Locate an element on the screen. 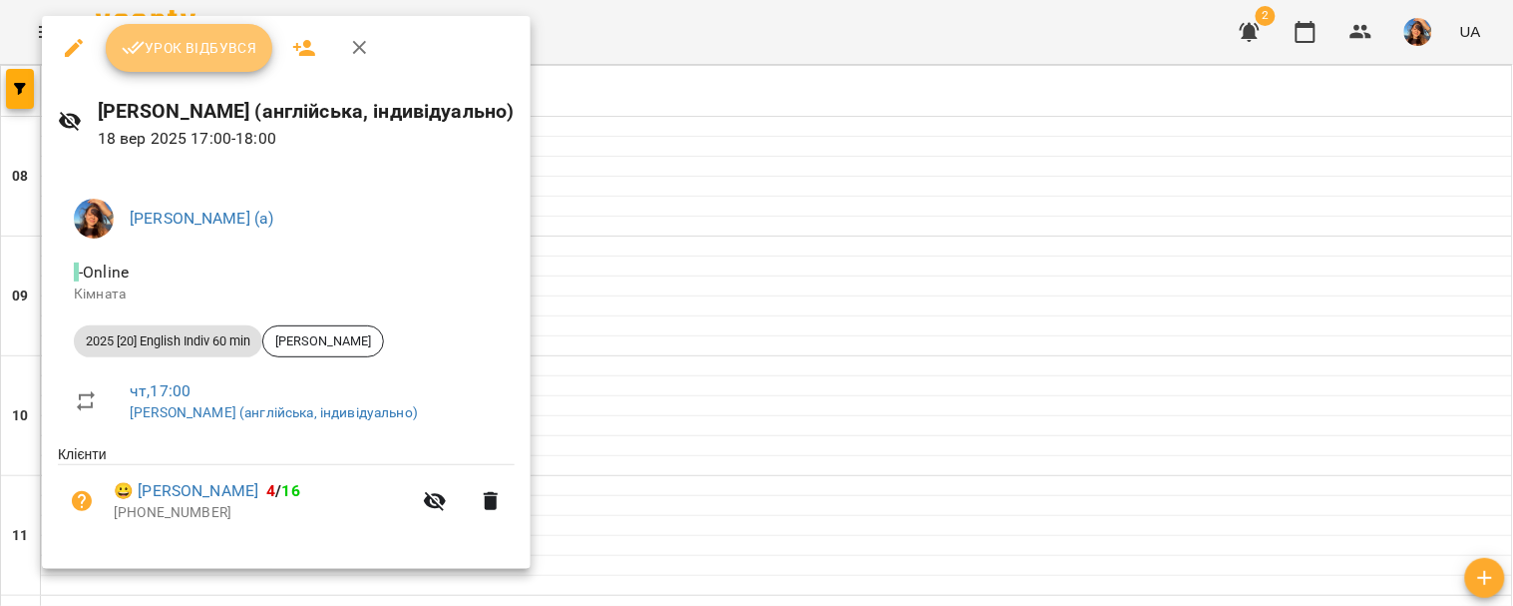 Image resolution: width=1513 pixels, height=606 pixels. span: Урок відбувся is located at coordinates (190, 48).